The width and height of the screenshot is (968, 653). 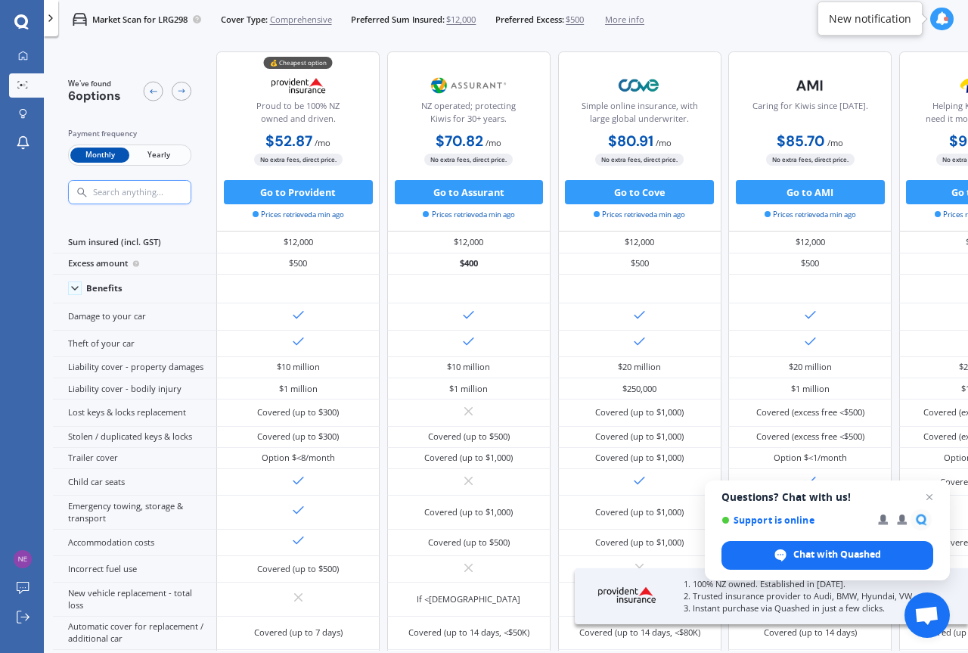 I want to click on div: Theft of your car, so click(x=135, y=343).